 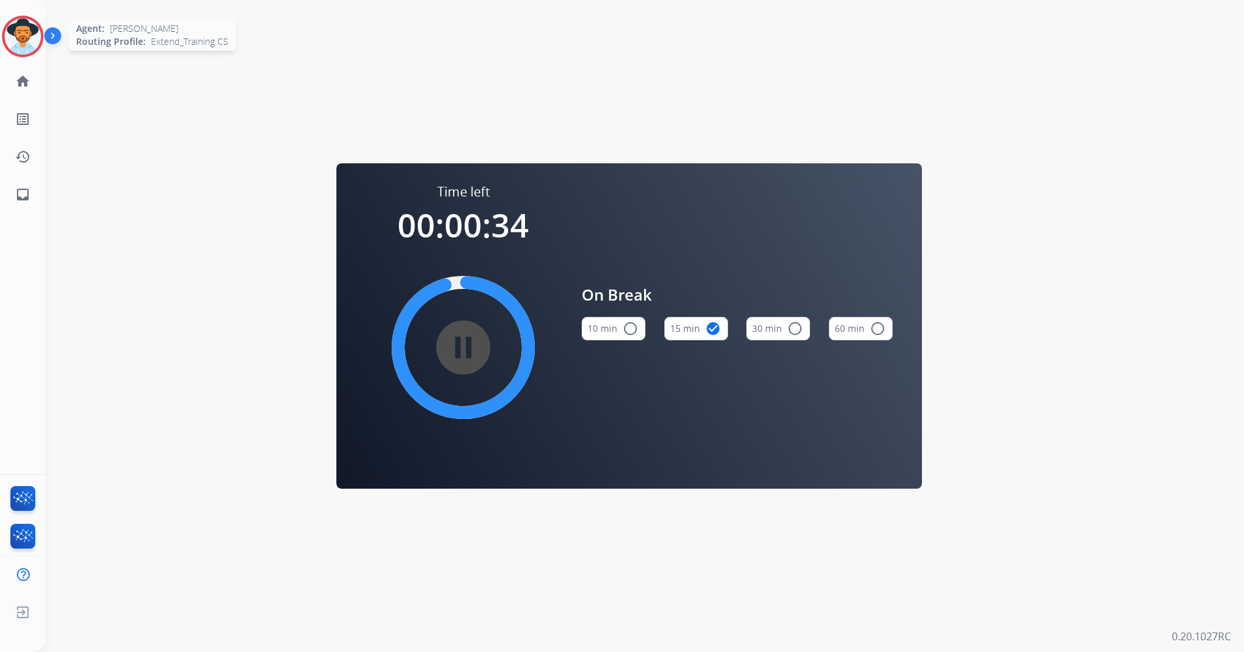 What do you see at coordinates (23, 157) in the screenshot?
I see `mat-icon: history` at bounding box center [23, 157].